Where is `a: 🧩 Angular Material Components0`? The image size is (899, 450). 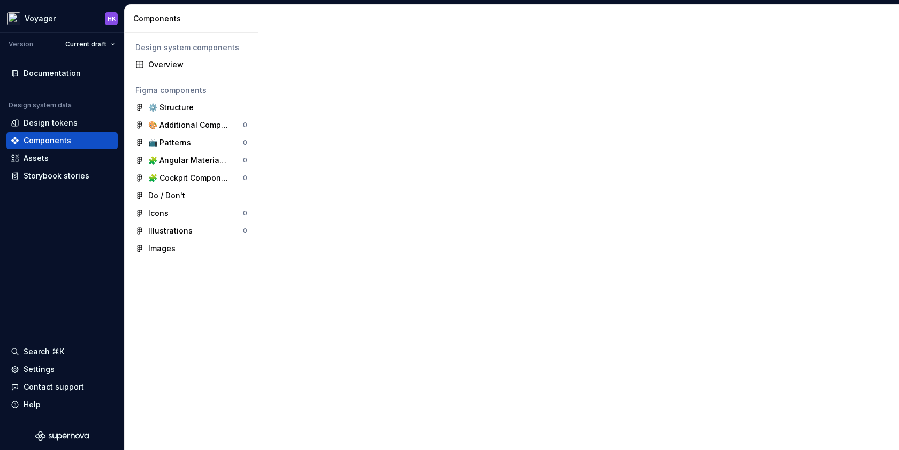 a: 🧩 Angular Material Components0 is located at coordinates (191, 160).